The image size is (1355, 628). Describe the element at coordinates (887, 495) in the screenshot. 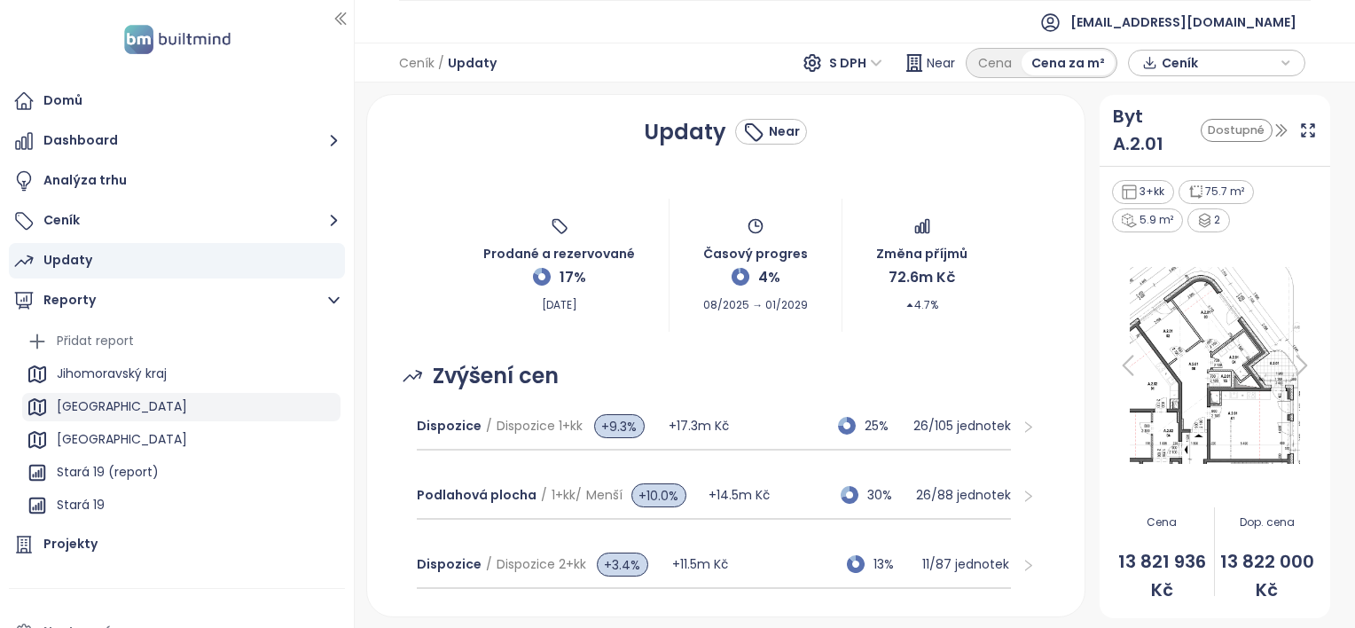

I see `span: 30%` at that location.